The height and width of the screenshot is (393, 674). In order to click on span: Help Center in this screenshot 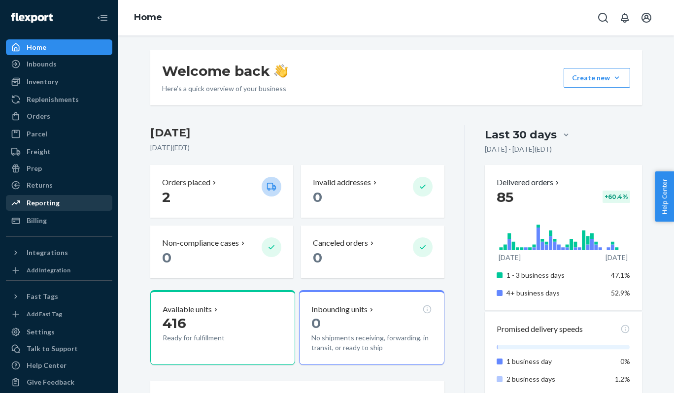, I will do `click(664, 196)`.